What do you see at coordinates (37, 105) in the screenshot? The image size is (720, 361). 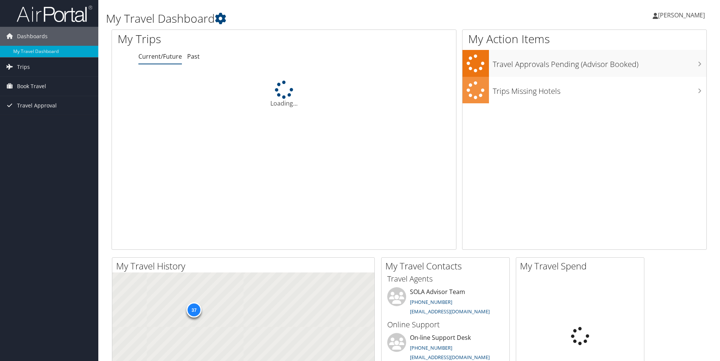 I see `span: Travel Approval` at bounding box center [37, 105].